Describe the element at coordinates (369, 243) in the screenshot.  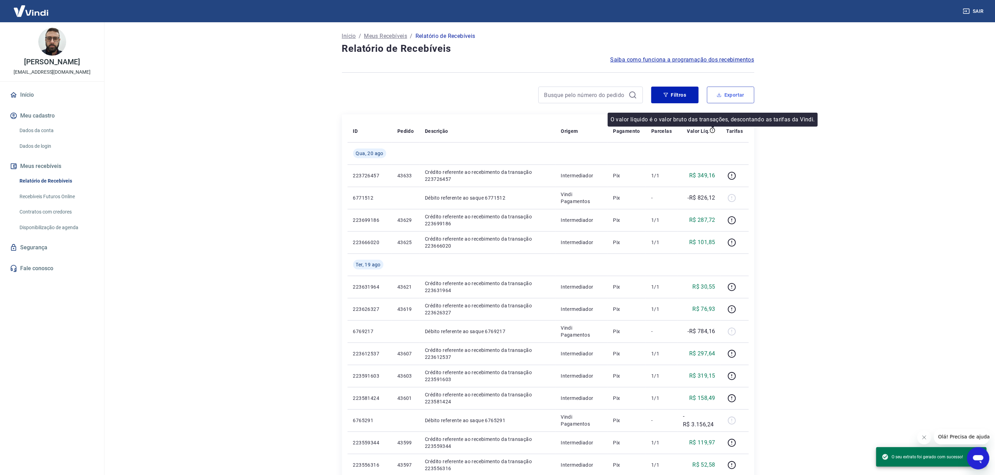
I see `p: 223666020` at that location.